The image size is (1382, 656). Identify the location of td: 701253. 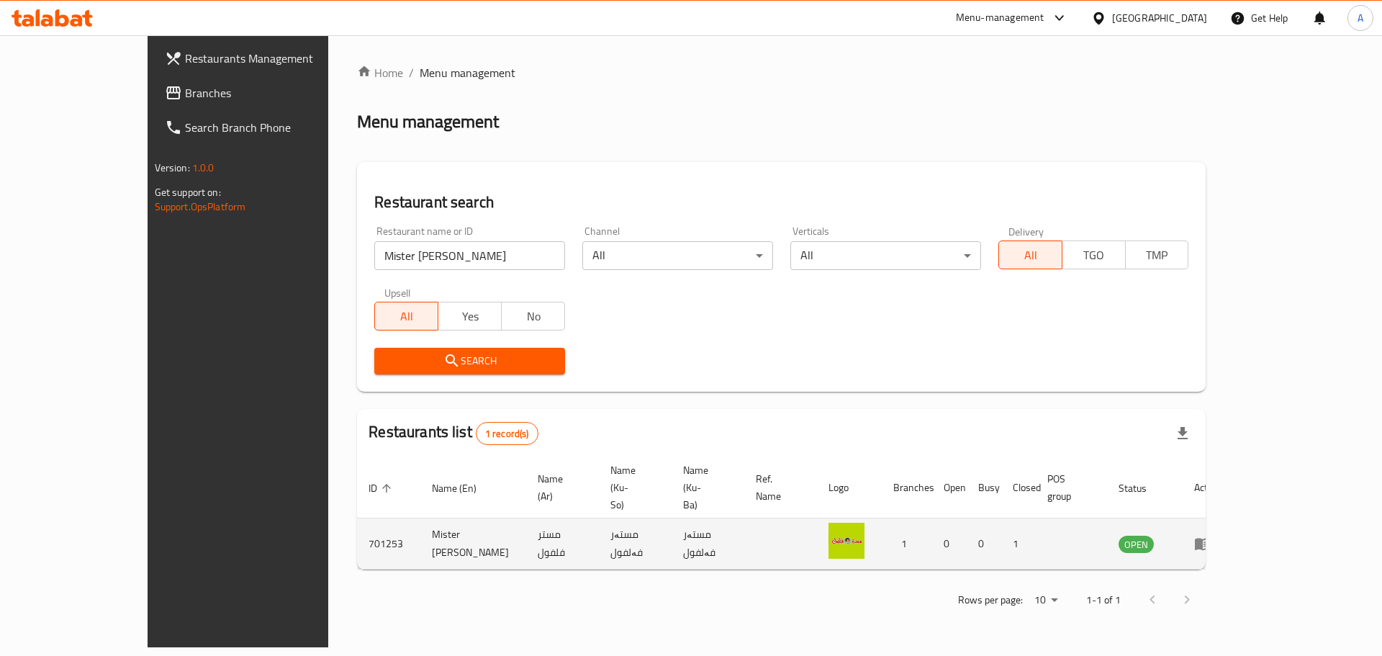
(389, 543).